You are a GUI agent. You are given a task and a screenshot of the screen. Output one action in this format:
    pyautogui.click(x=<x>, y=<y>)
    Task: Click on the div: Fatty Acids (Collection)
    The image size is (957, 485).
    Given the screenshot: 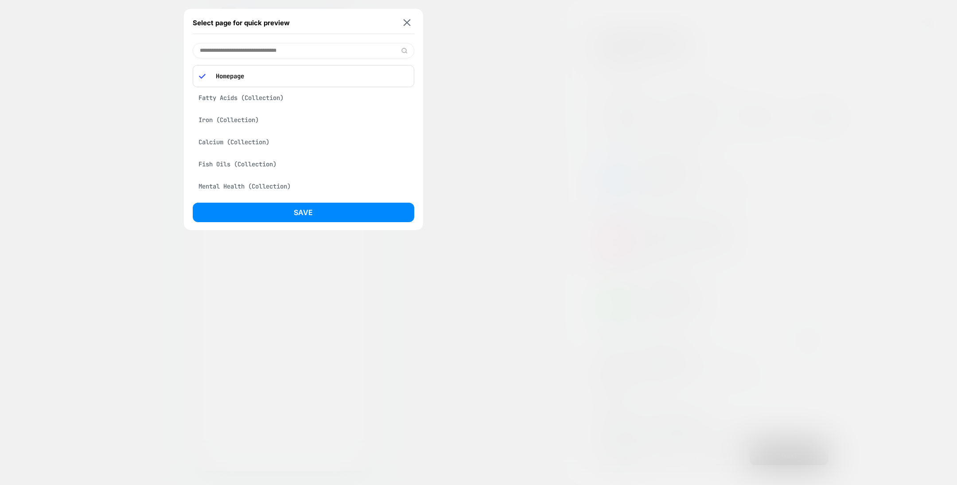 What is the action you would take?
    pyautogui.click(x=303, y=98)
    